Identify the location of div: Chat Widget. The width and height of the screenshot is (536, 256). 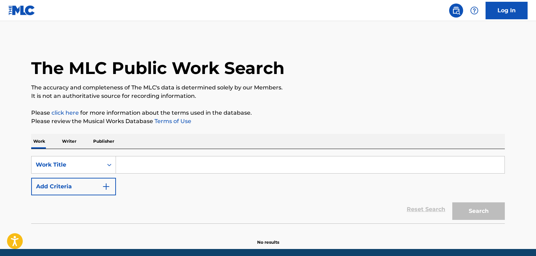
(518, 239).